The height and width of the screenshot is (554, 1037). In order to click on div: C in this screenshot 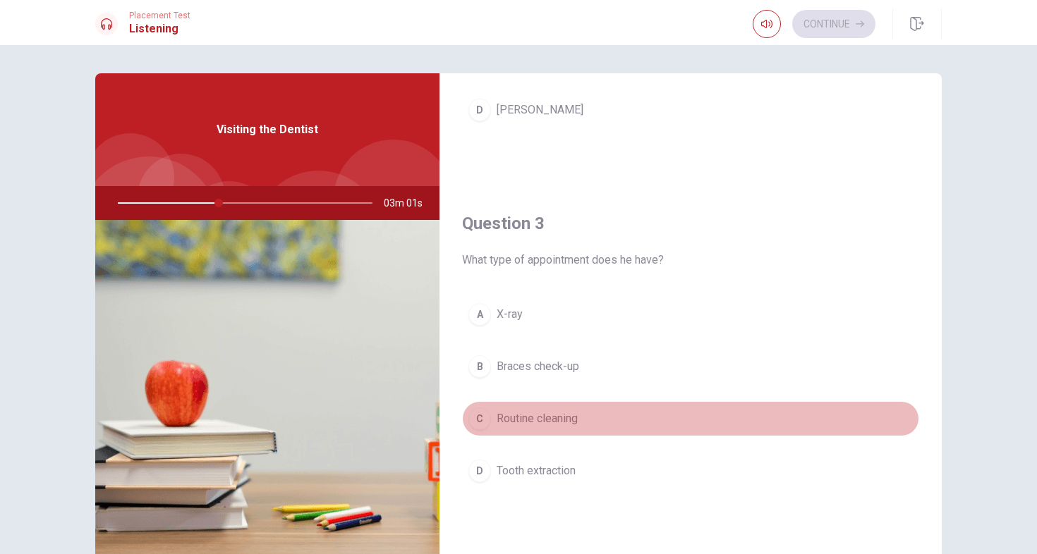, I will do `click(480, 419)`.